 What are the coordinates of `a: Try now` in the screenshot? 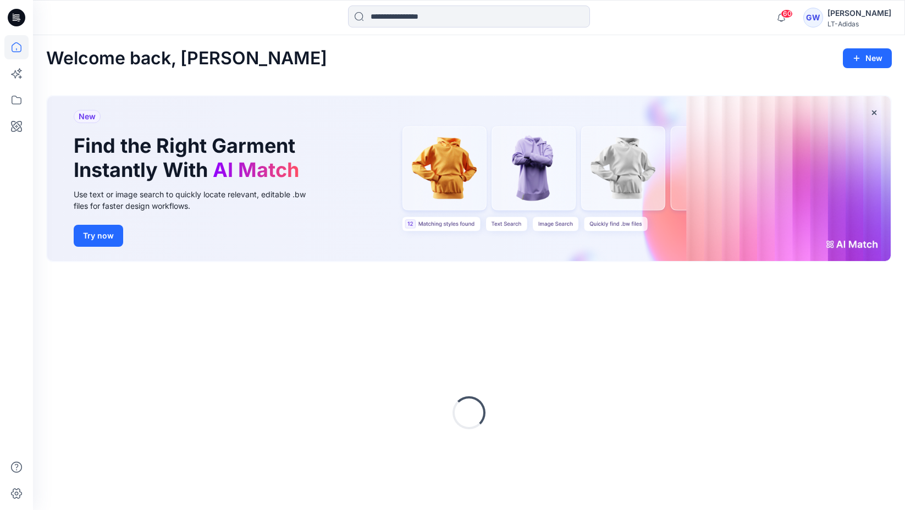 It's located at (98, 236).